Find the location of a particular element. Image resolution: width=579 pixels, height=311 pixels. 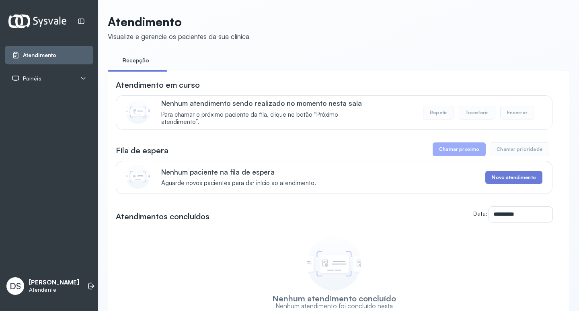

h3: Nenhum atendimento concluído is located at coordinates (334, 298).